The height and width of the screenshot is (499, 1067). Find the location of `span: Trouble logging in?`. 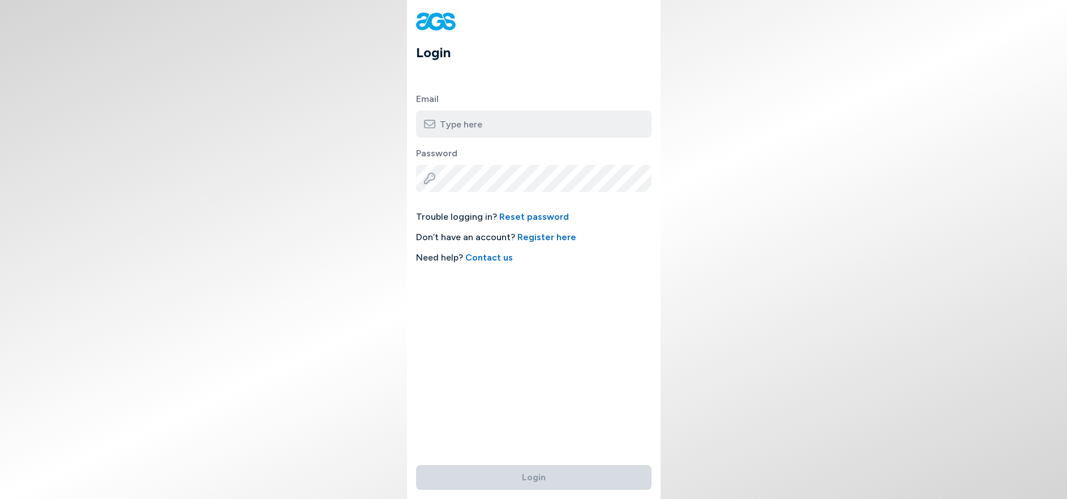

span: Trouble logging in? is located at coordinates (534, 217).